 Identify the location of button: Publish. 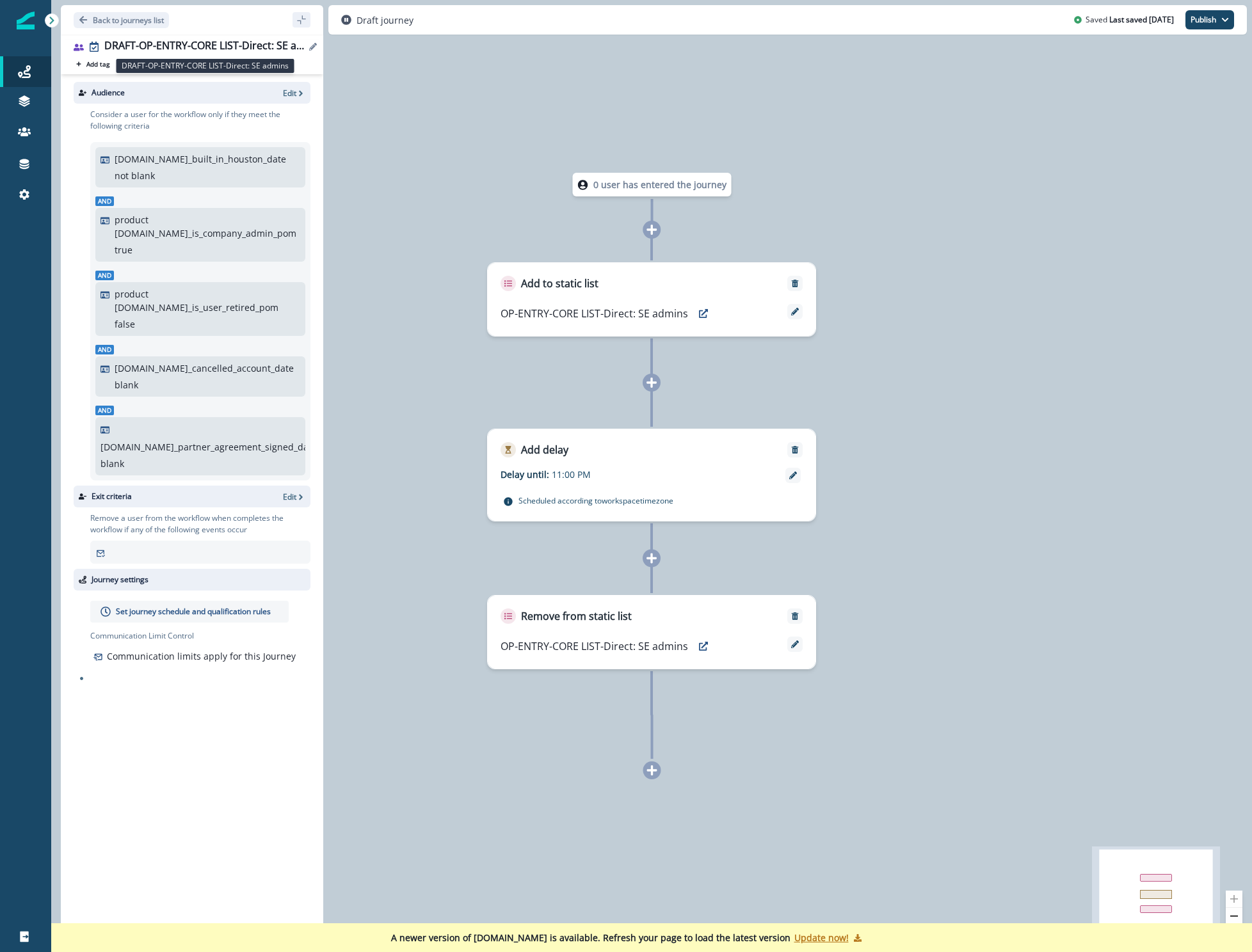
(1209, 20).